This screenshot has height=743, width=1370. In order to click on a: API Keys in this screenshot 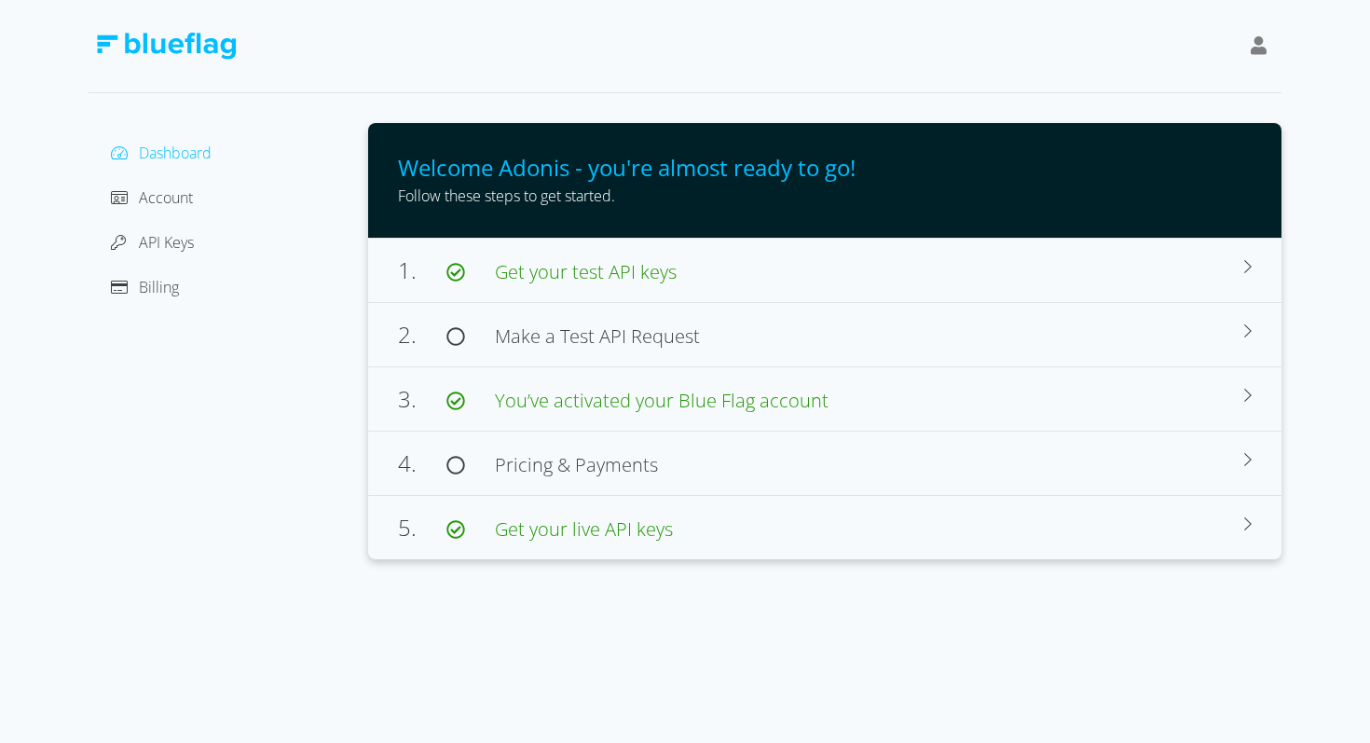, I will do `click(152, 242)`.